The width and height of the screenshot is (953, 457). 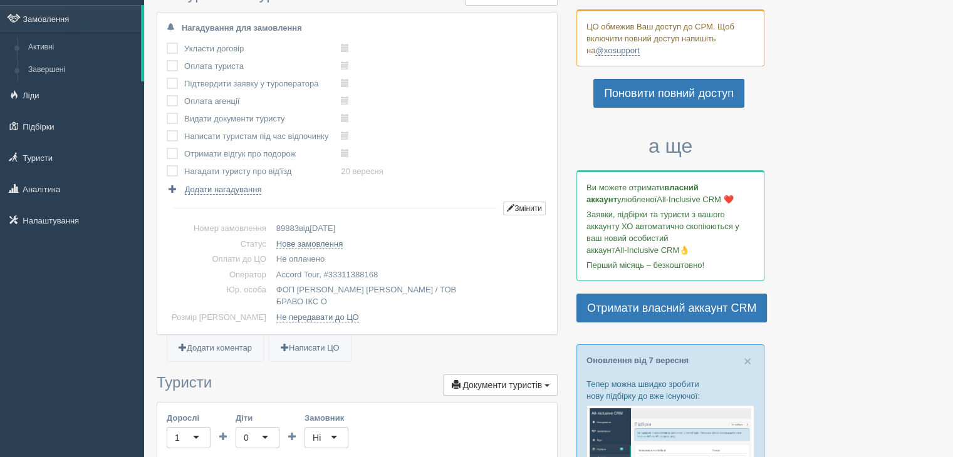 What do you see at coordinates (219, 259) in the screenshot?
I see `td: Оплати до ЦО` at bounding box center [219, 259].